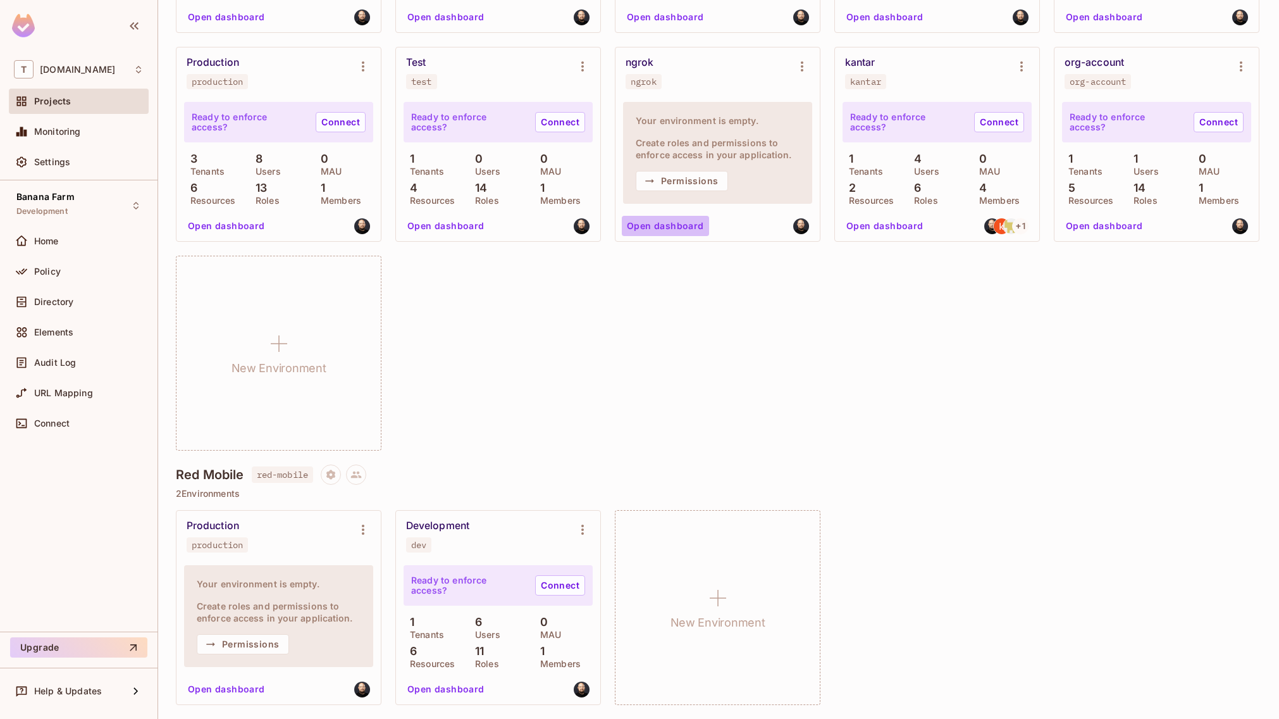 The image size is (1279, 719). Describe the element at coordinates (1021, 226) in the screenshot. I see `span: + 1` at that location.